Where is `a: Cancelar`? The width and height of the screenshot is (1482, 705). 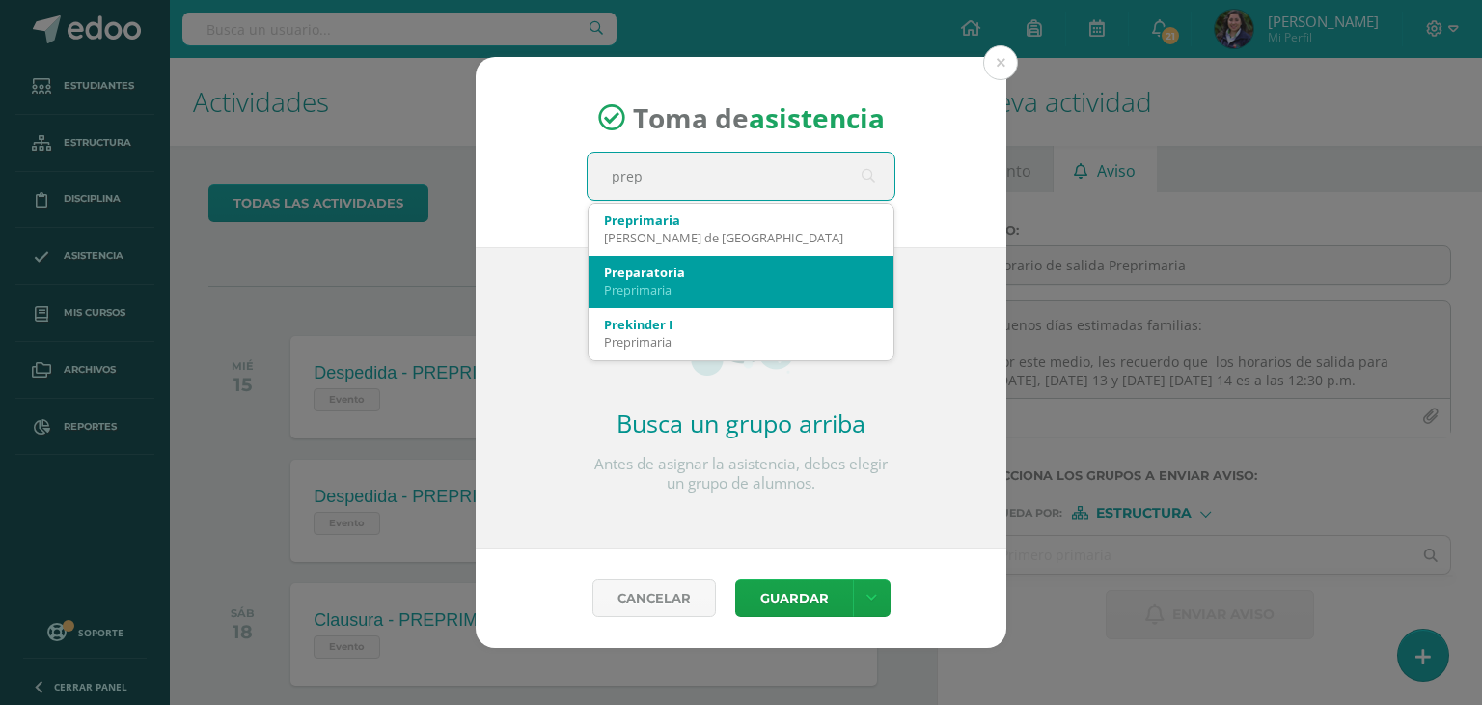
a: Cancelar is located at coordinates (654, 597).